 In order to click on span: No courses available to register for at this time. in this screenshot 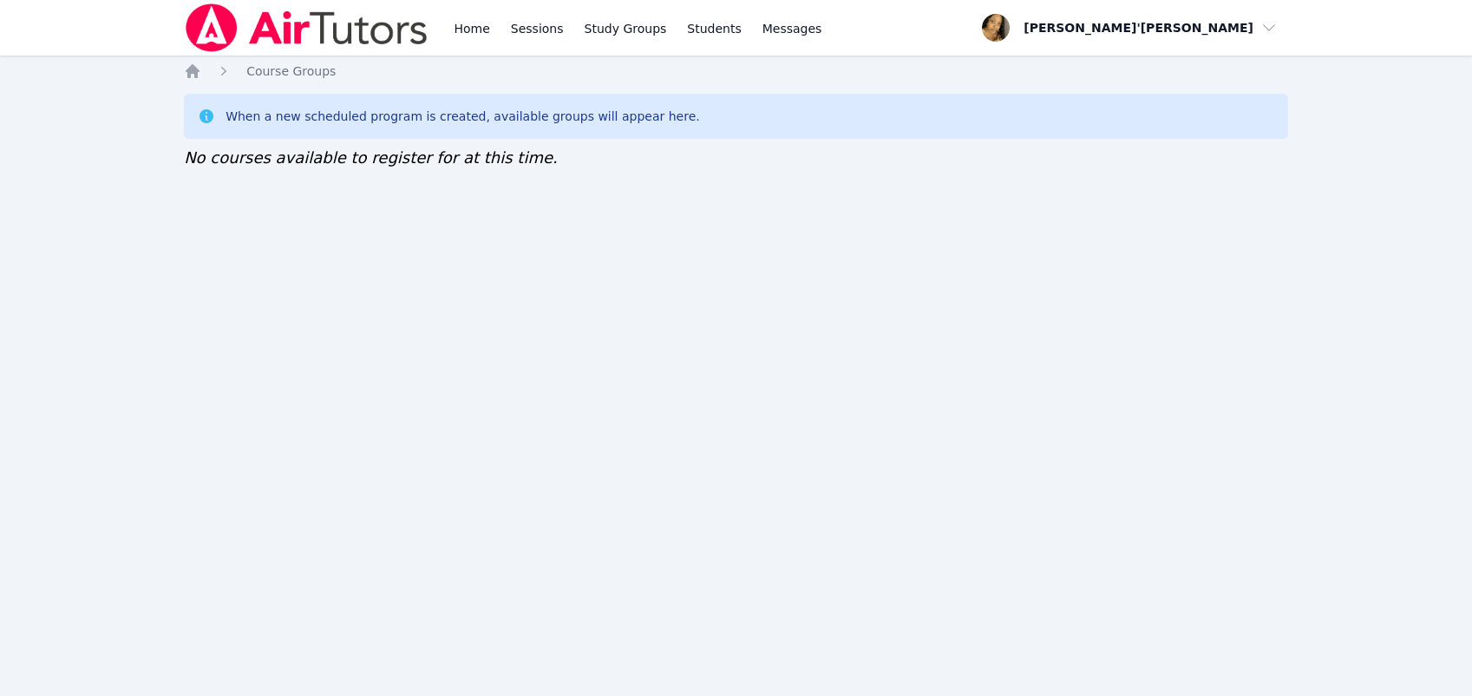, I will do `click(370, 157)`.